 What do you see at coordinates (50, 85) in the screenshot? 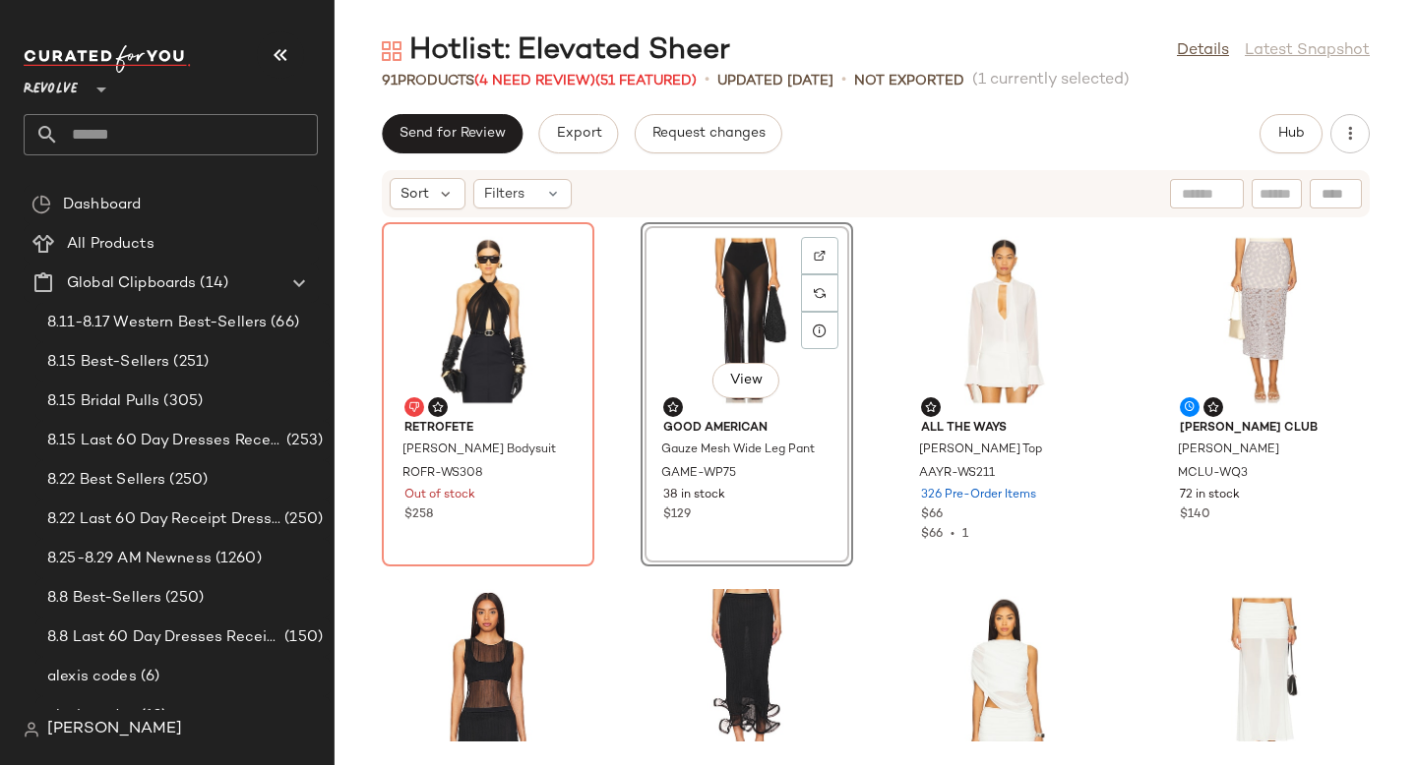
I see `span: Revolve` at bounding box center [50, 85].